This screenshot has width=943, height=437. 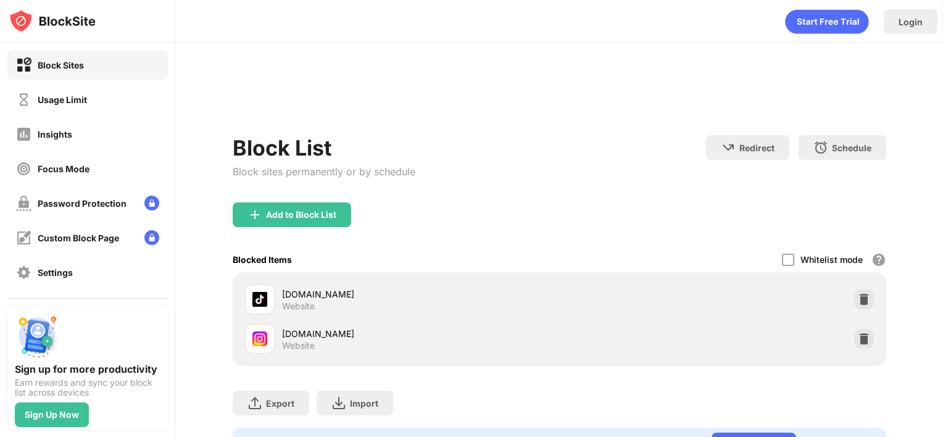 I want to click on div: Settings, so click(x=55, y=272).